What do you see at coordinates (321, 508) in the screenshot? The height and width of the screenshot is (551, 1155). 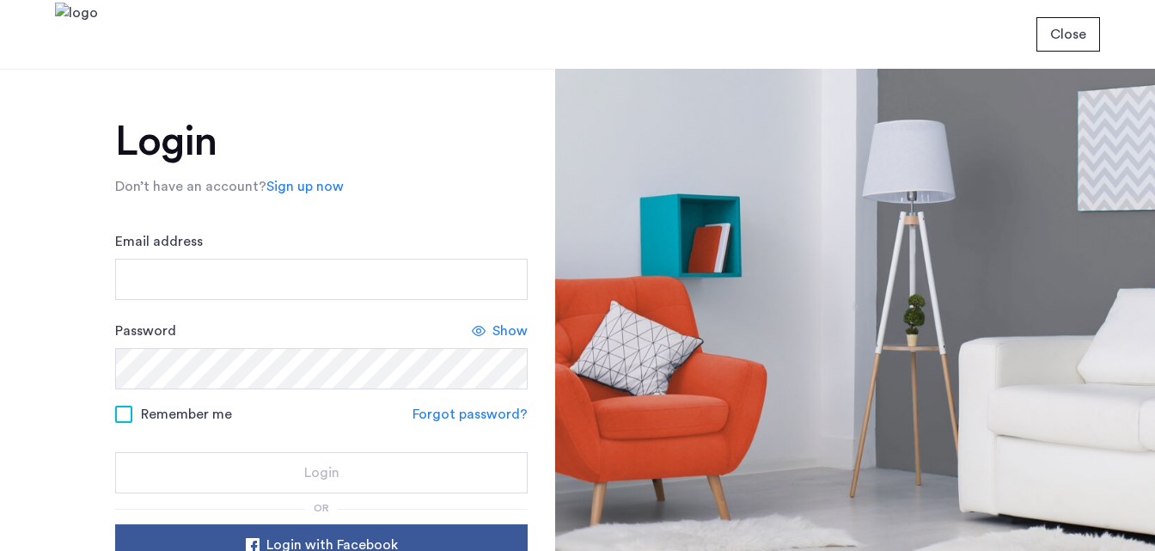 I see `span: or` at bounding box center [321, 508].